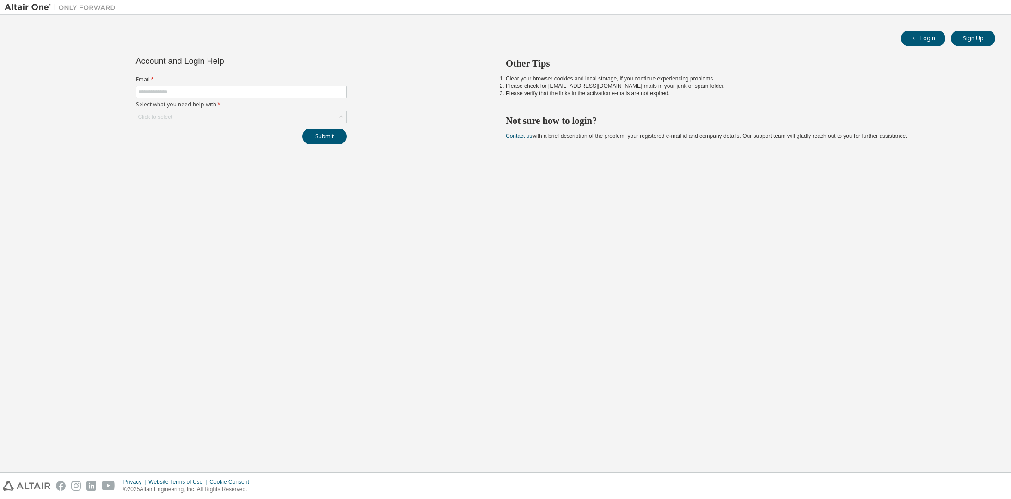 This screenshot has width=1011, height=499. I want to click on div: Privacy, so click(136, 482).